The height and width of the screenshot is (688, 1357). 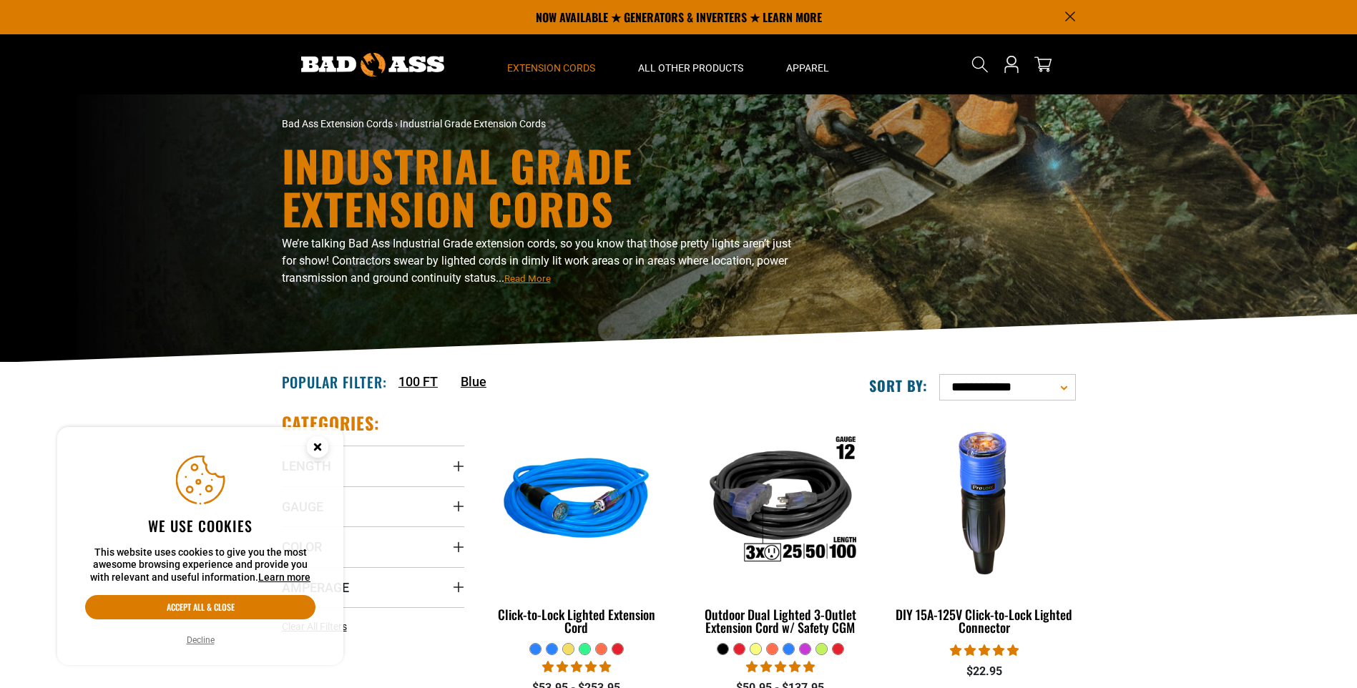 I want to click on summary: All Other Products, so click(x=690, y=64).